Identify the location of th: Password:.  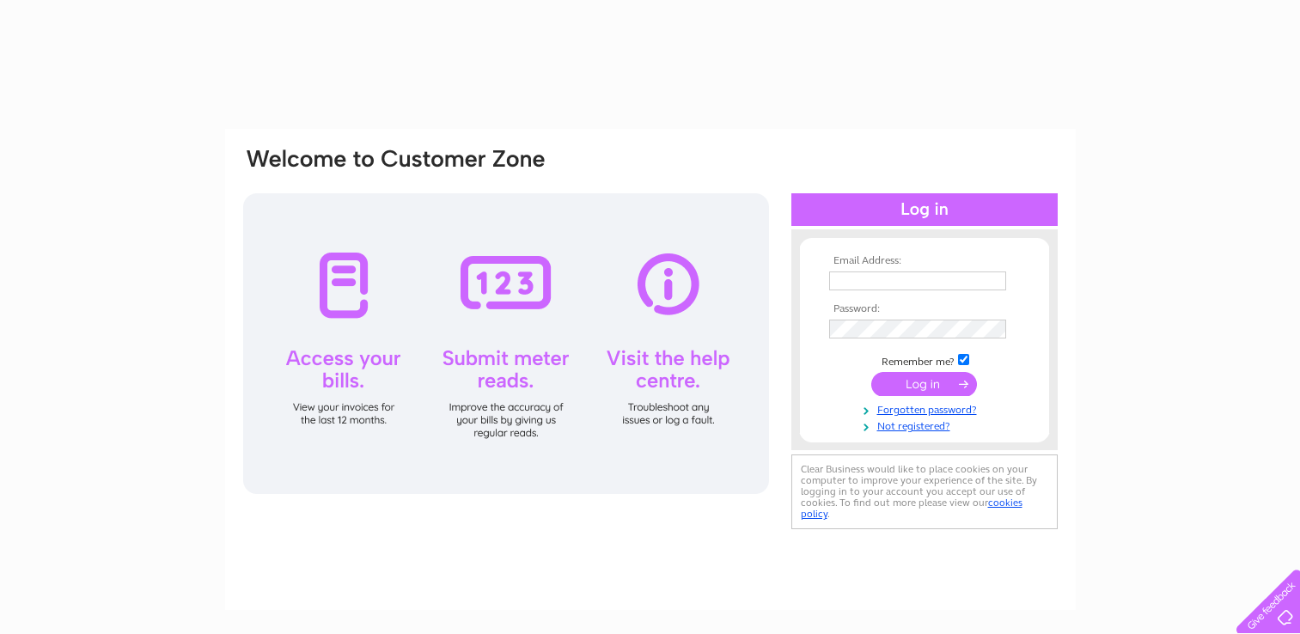
(924, 309).